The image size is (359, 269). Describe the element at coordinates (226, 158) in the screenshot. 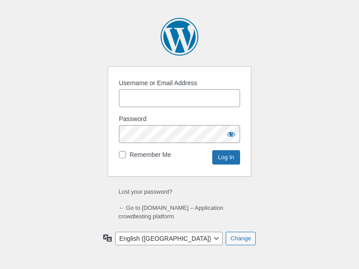

I see `input: Log In` at that location.